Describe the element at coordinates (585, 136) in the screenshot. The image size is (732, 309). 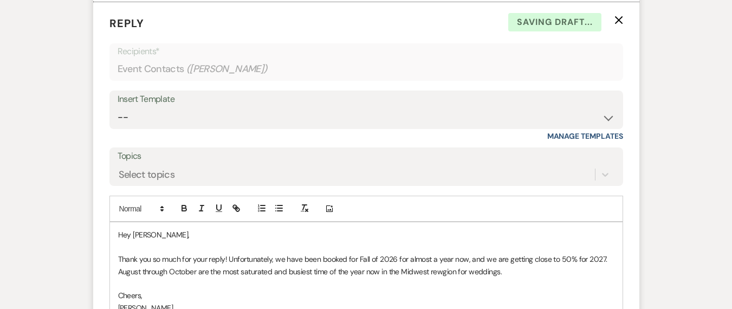
I see `a: Manage Templates` at that location.